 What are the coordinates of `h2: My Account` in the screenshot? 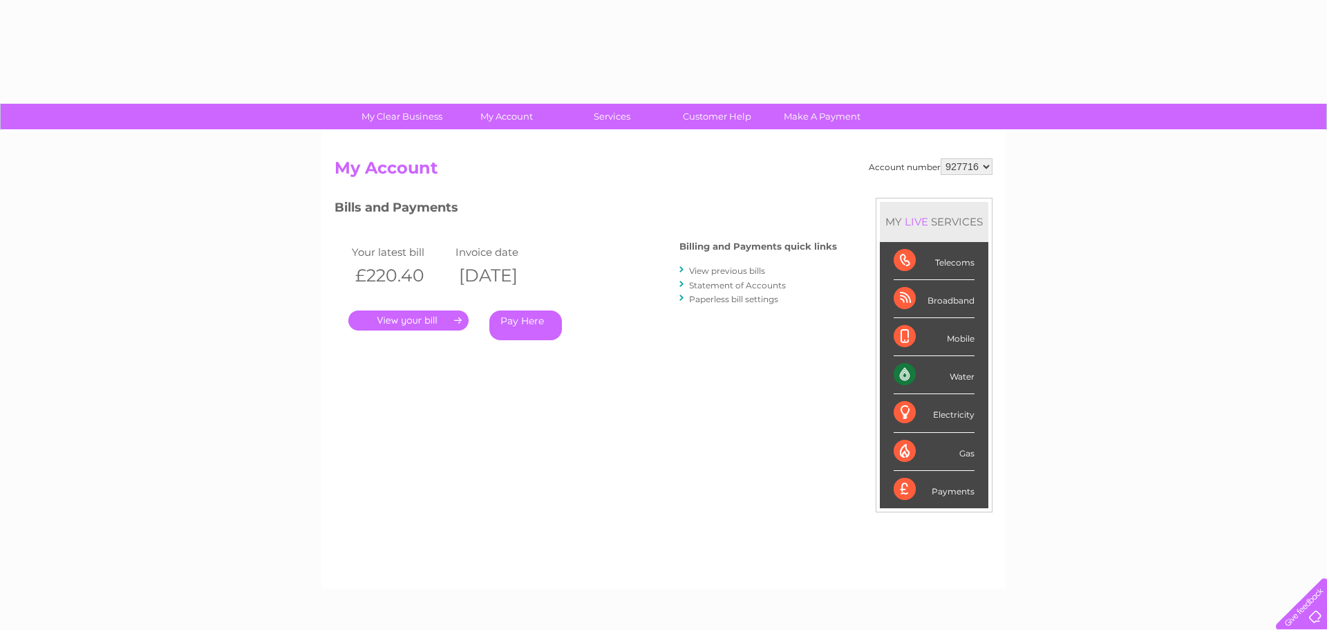 It's located at (664, 171).